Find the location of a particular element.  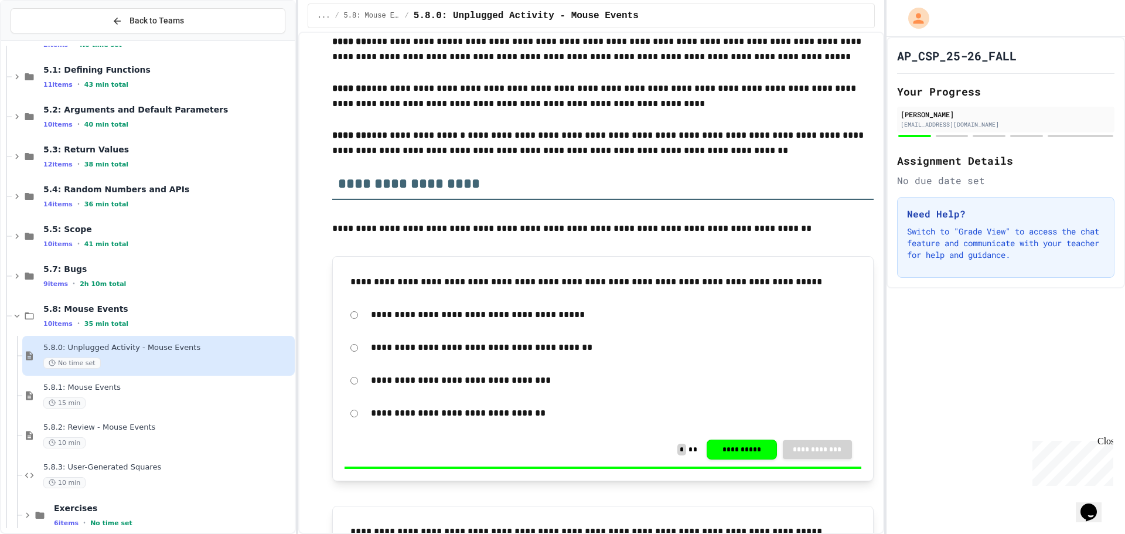

span: 11 items is located at coordinates (58, 84).